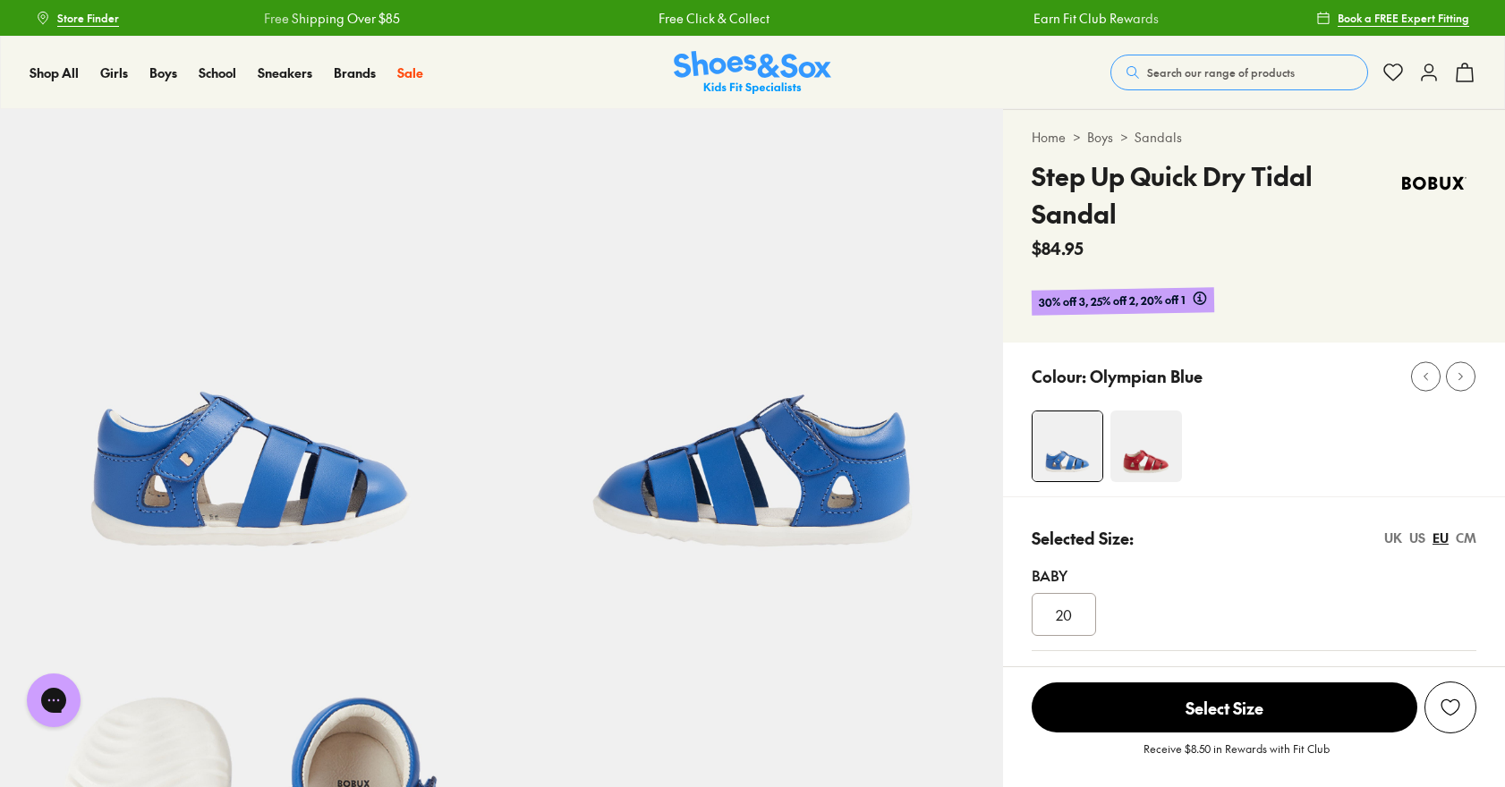  I want to click on p: Receive $8.50 in Rewards with Fit Club, so click(1236, 757).